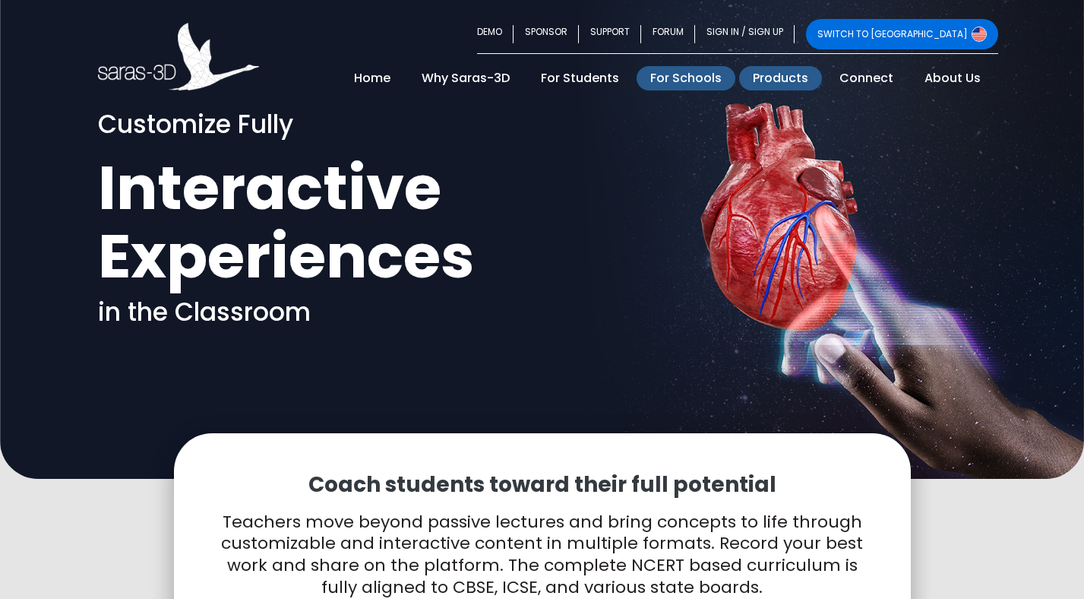 This screenshot has height=599, width=1084. What do you see at coordinates (179, 56) in the screenshot?
I see `img: Saras 3D` at bounding box center [179, 56].